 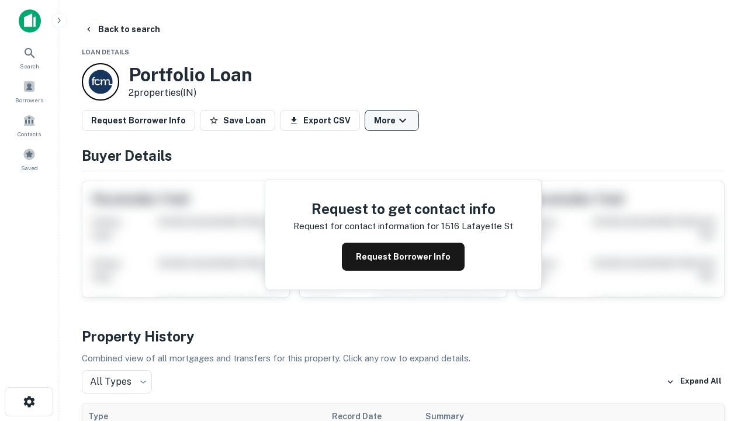 What do you see at coordinates (29, 168) in the screenshot?
I see `span: Saved` at bounding box center [29, 168].